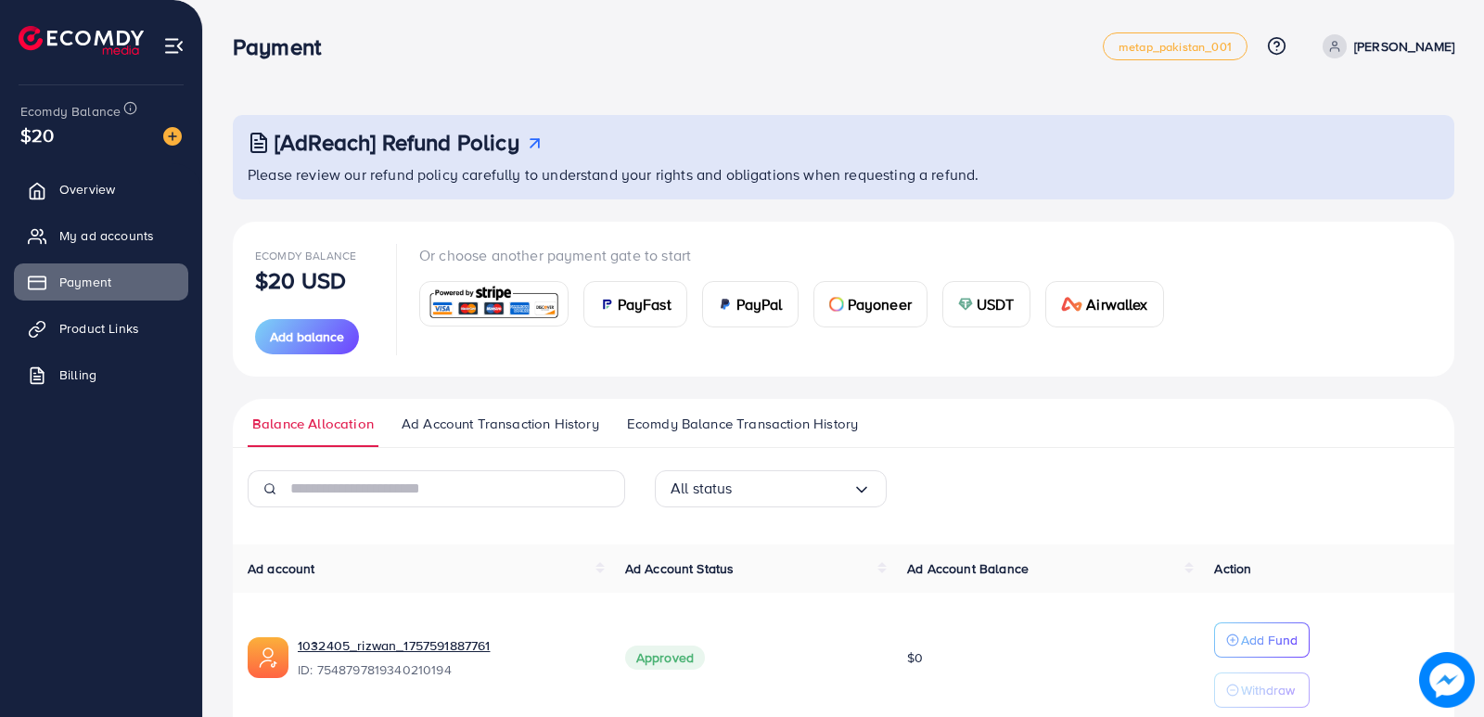 The width and height of the screenshot is (1484, 717). Describe the element at coordinates (645, 304) in the screenshot. I see `span: PayFast` at that location.